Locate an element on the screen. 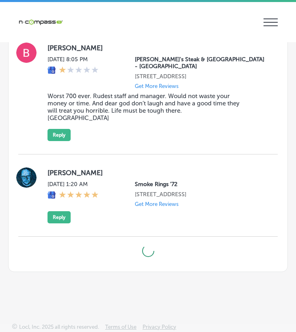  p: Smoke Rings '72 is located at coordinates (200, 184).